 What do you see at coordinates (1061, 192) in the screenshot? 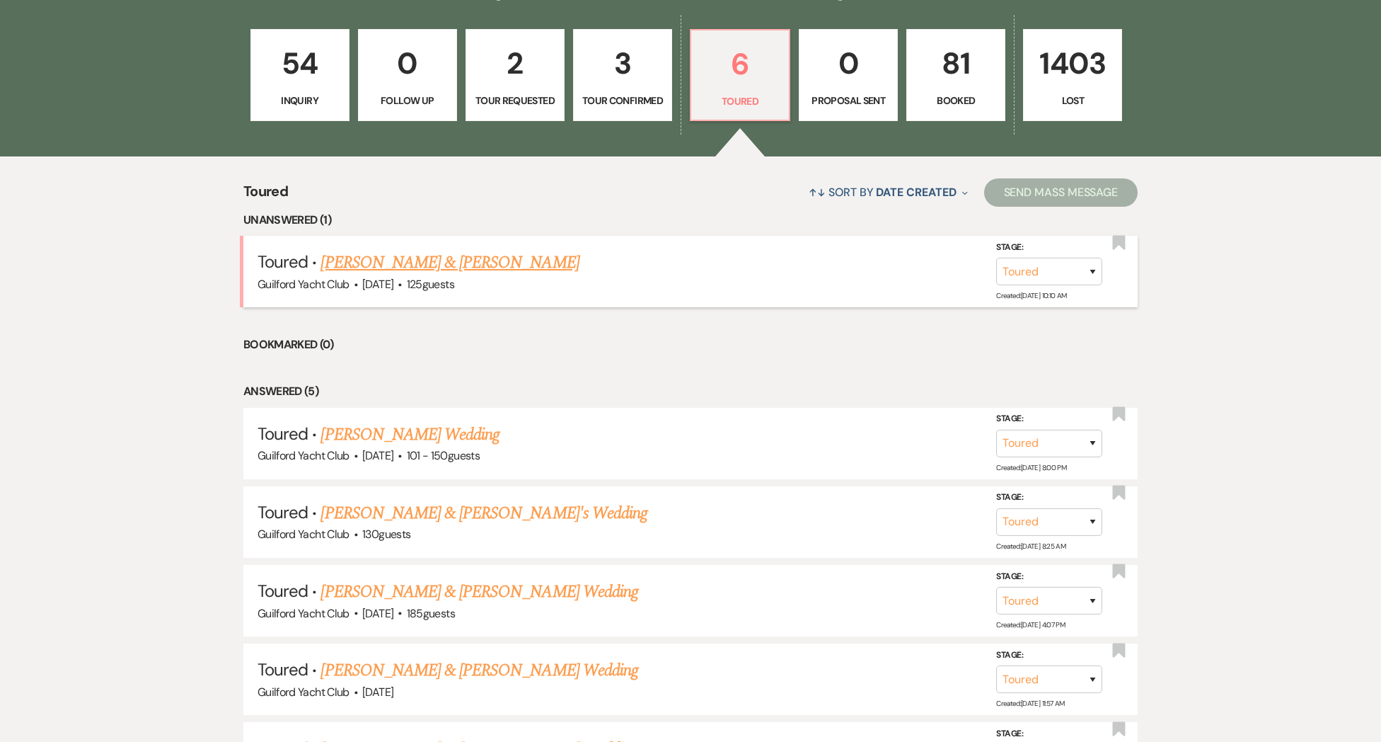
I see `button: Send Mass Message` at bounding box center [1061, 192].